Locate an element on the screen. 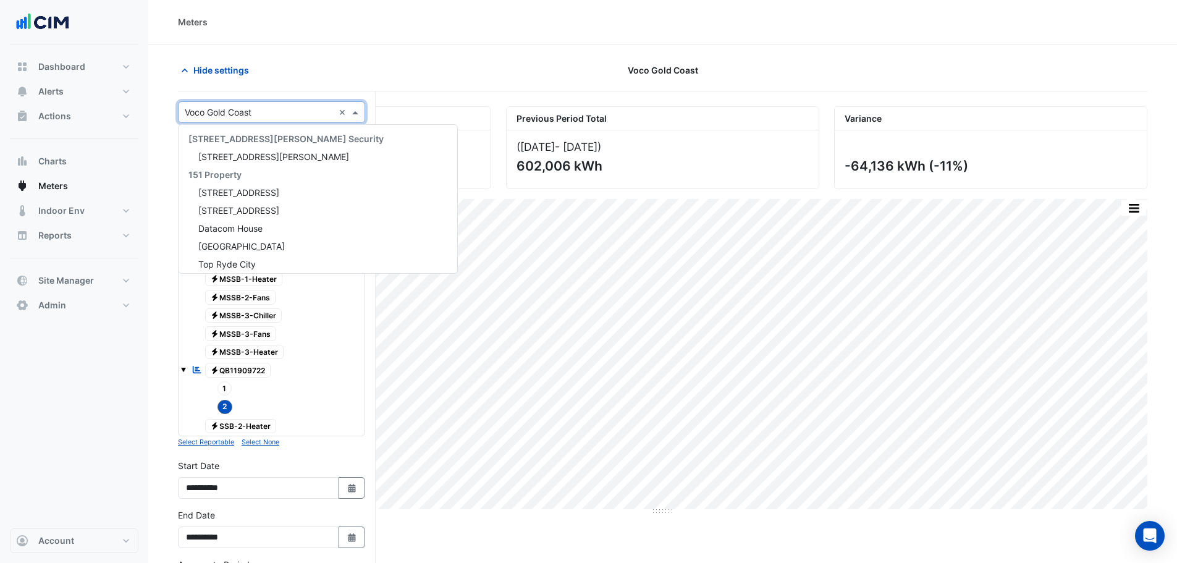  app-icon: Reports is located at coordinates (22, 235).